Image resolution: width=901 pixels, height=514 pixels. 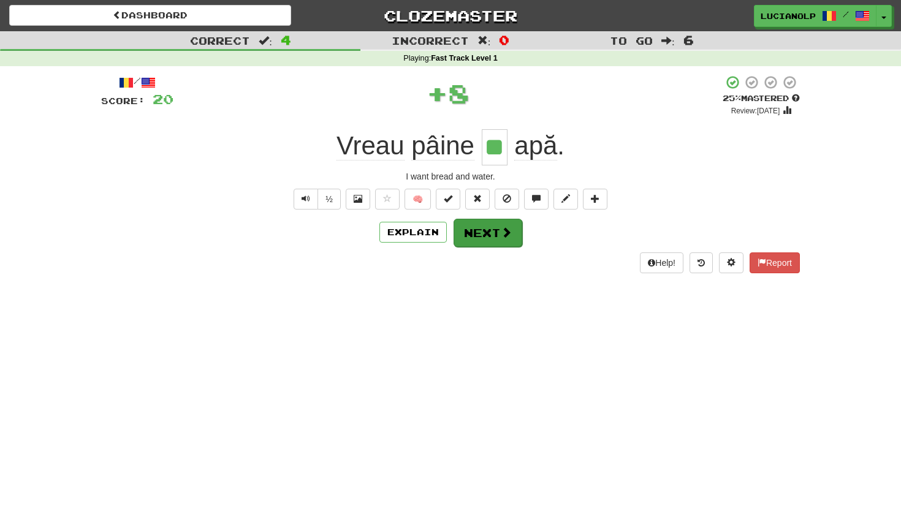 I want to click on button: Next, so click(x=488, y=233).